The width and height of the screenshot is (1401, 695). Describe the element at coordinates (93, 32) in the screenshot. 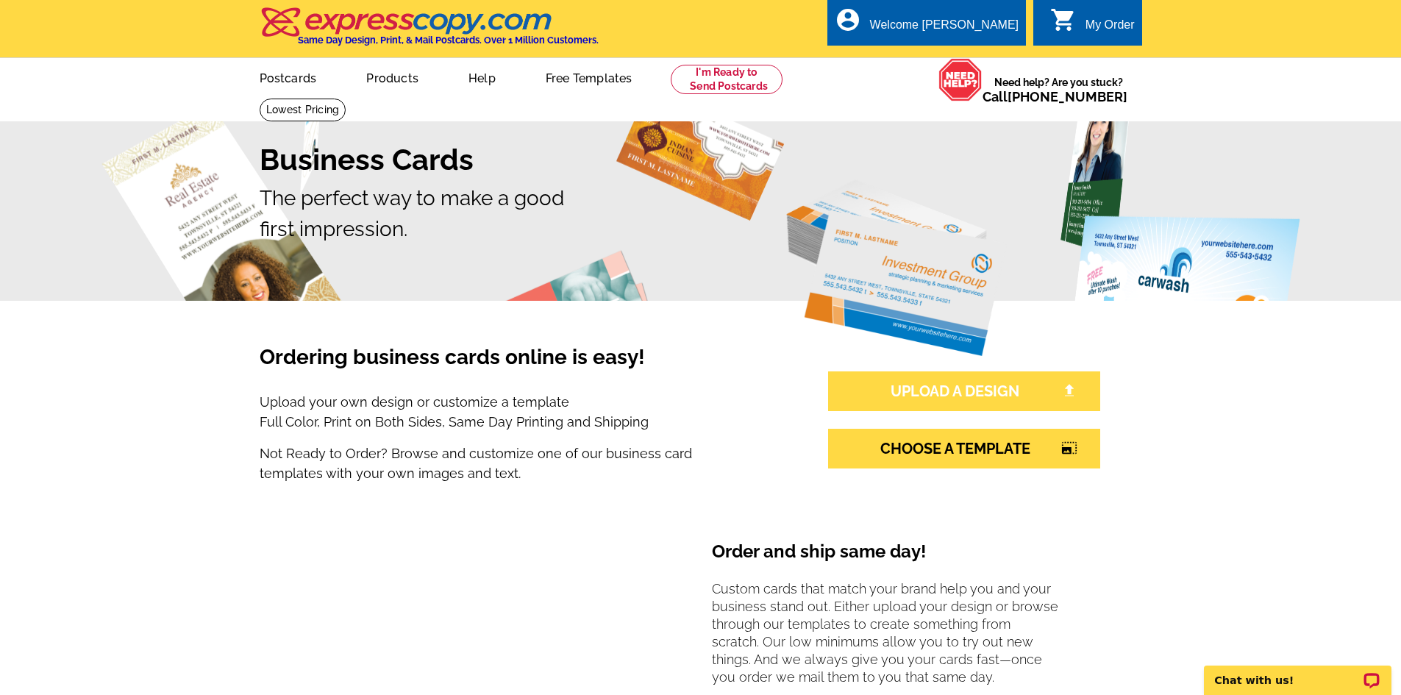

I see `p: Chat with us!` at that location.